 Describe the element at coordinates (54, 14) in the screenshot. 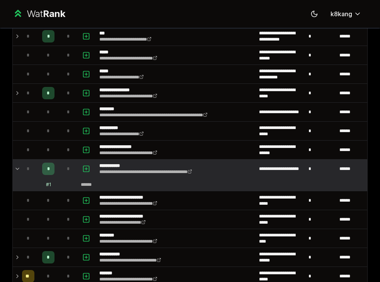

I see `span: Rank` at that location.